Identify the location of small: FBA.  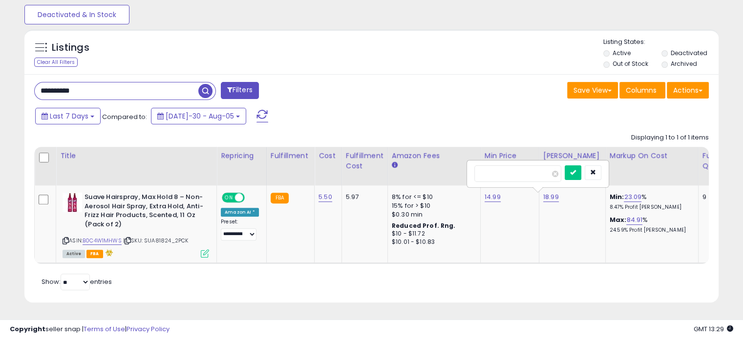
(279, 198).